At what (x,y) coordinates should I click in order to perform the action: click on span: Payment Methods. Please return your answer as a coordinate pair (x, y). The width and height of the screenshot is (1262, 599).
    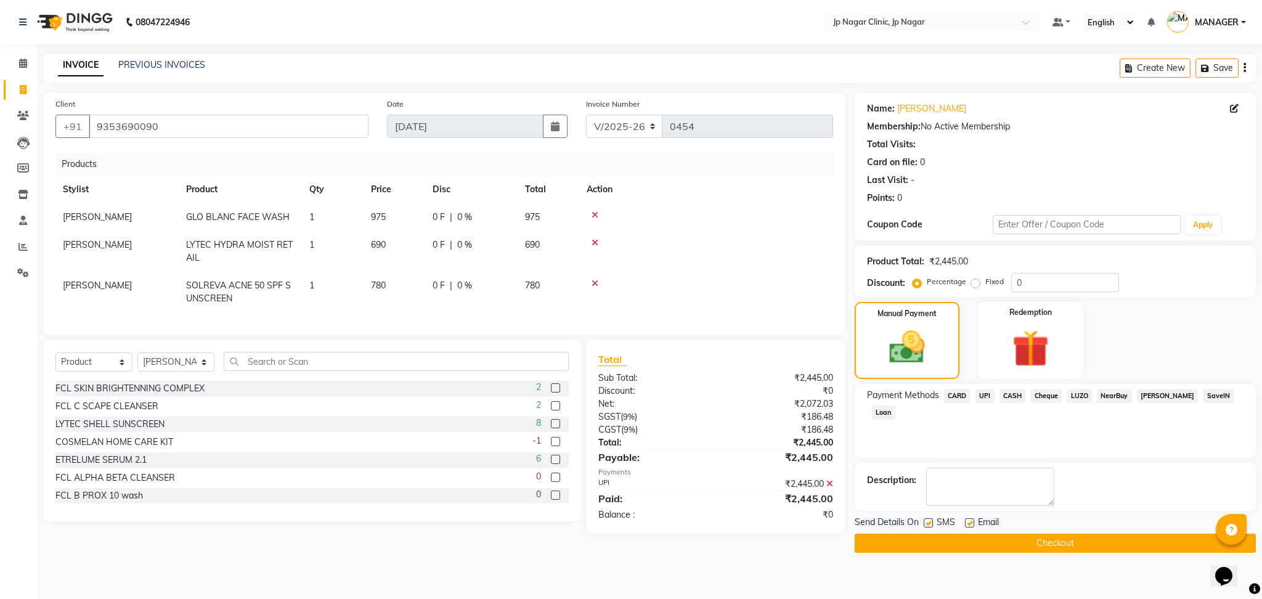
    Looking at the image, I should click on (903, 395).